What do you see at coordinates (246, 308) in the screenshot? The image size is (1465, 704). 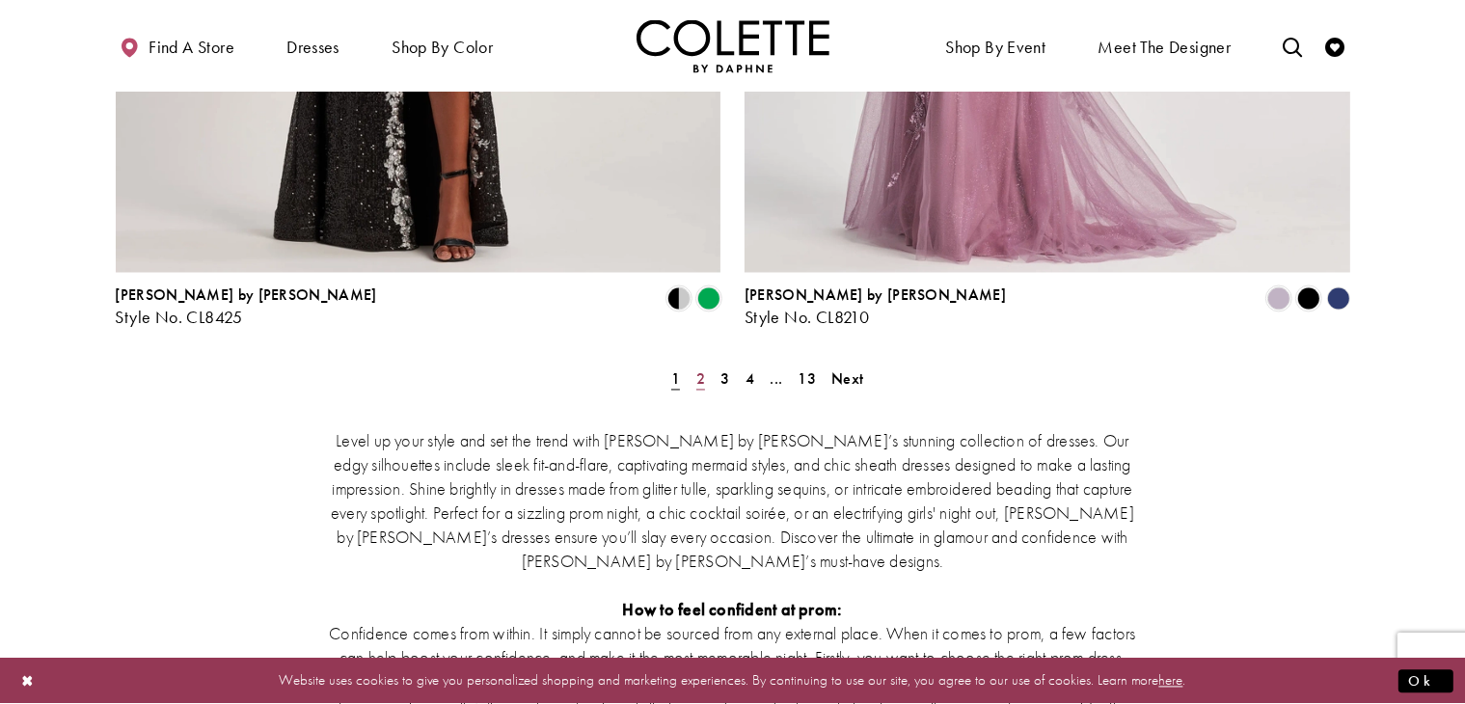 I see `div: Colette by Daphne Style No. CL8425` at bounding box center [246, 308].